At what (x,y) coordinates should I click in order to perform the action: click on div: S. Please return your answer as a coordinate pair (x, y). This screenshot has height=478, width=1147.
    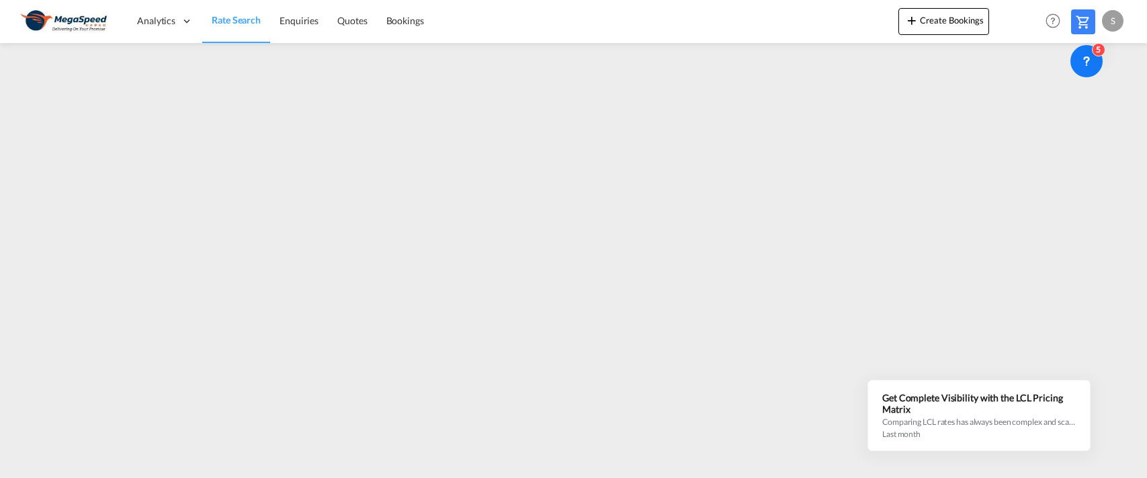
    Looking at the image, I should click on (1113, 21).